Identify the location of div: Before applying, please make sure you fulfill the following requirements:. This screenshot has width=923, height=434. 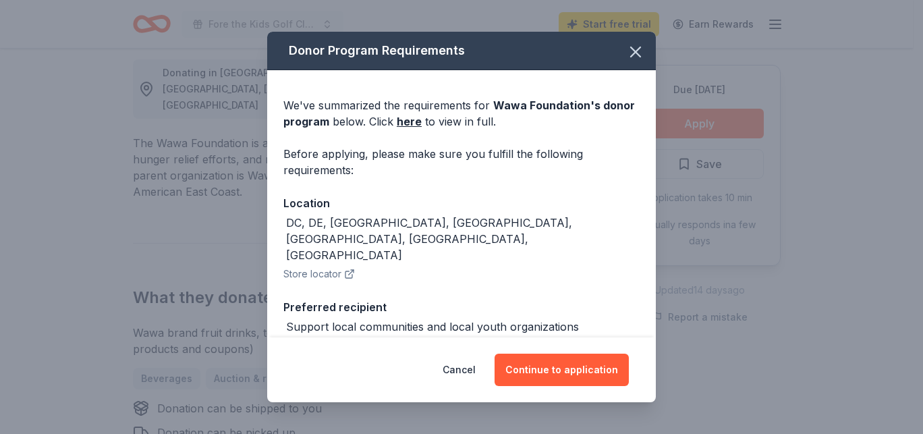
(461, 162).